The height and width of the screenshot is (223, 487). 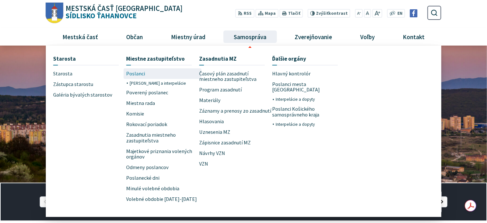 I want to click on a: Minulé volebné obdobia, so click(x=163, y=188).